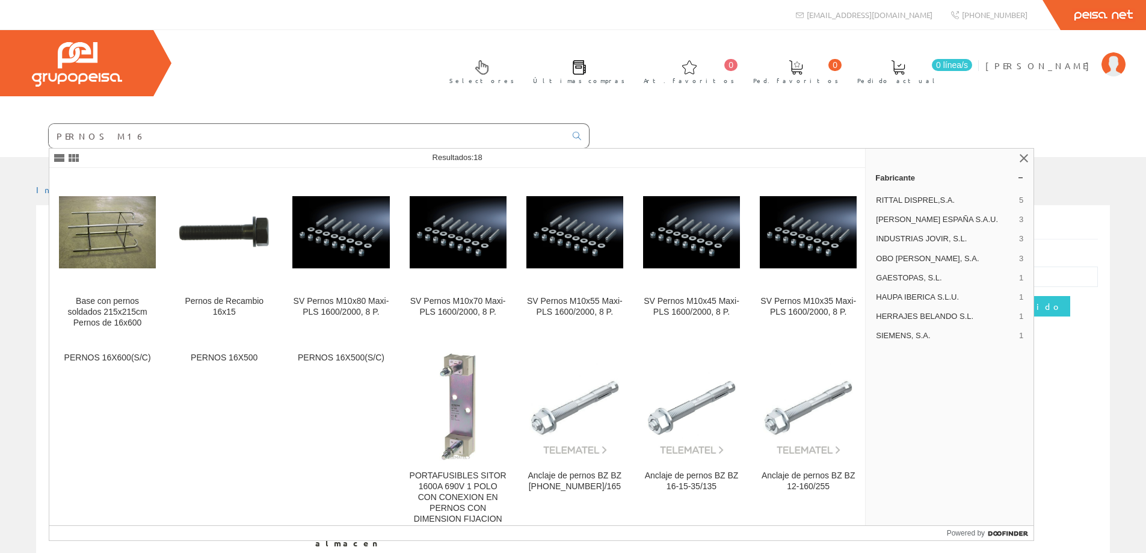 The image size is (1146, 553). What do you see at coordinates (952, 65) in the screenshot?
I see `span: 0 línea/s` at bounding box center [952, 65].